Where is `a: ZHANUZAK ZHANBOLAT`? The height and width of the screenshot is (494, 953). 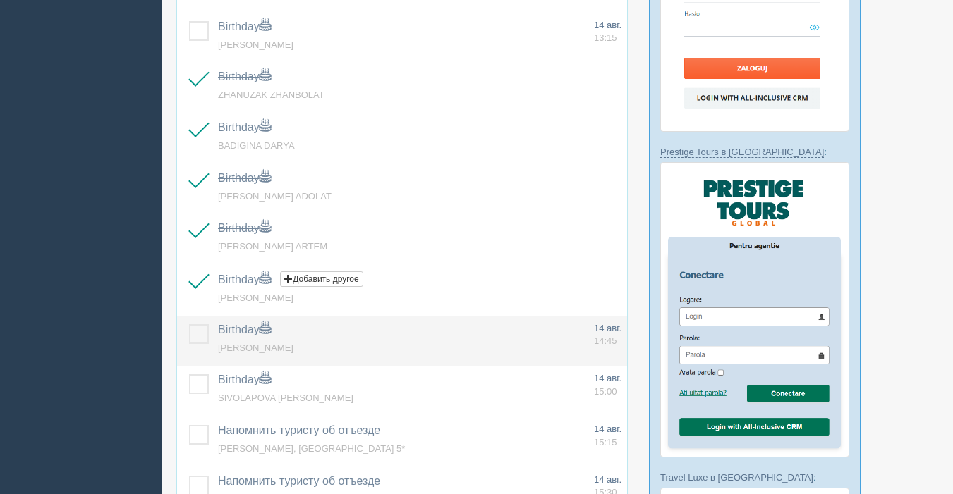 a: ZHANUZAK ZHANBOLAT is located at coordinates (271, 95).